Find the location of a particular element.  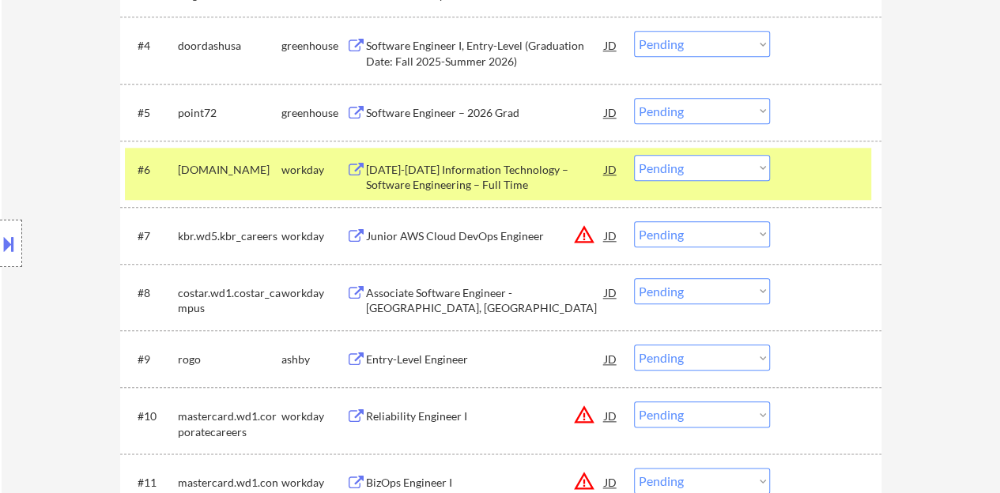

div: ashby is located at coordinates (314, 360).